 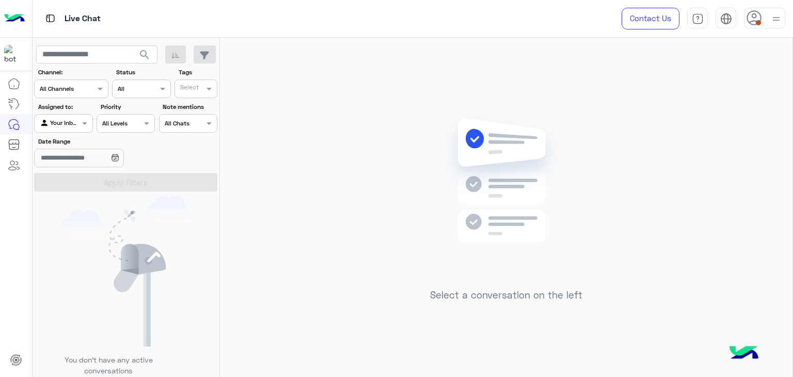 I want to click on button: Apply Filters, so click(x=125, y=182).